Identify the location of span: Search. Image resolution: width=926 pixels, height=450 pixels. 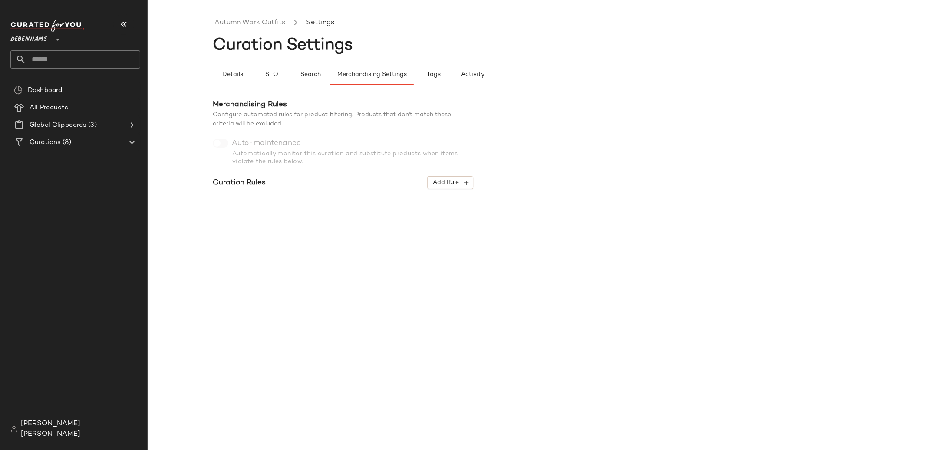
(310, 75).